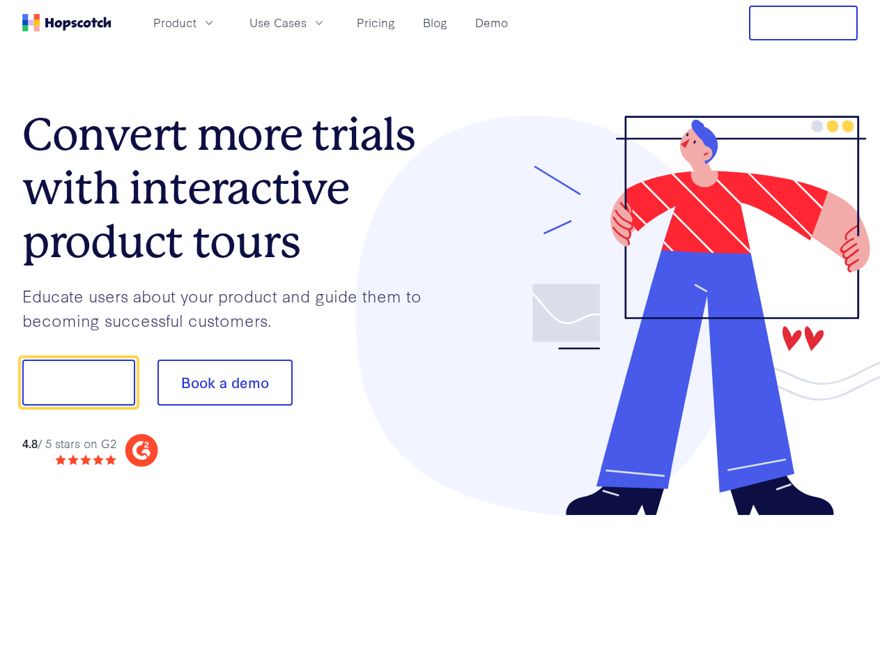 The height and width of the screenshot is (669, 880). I want to click on span: Use Cases, so click(278, 22).